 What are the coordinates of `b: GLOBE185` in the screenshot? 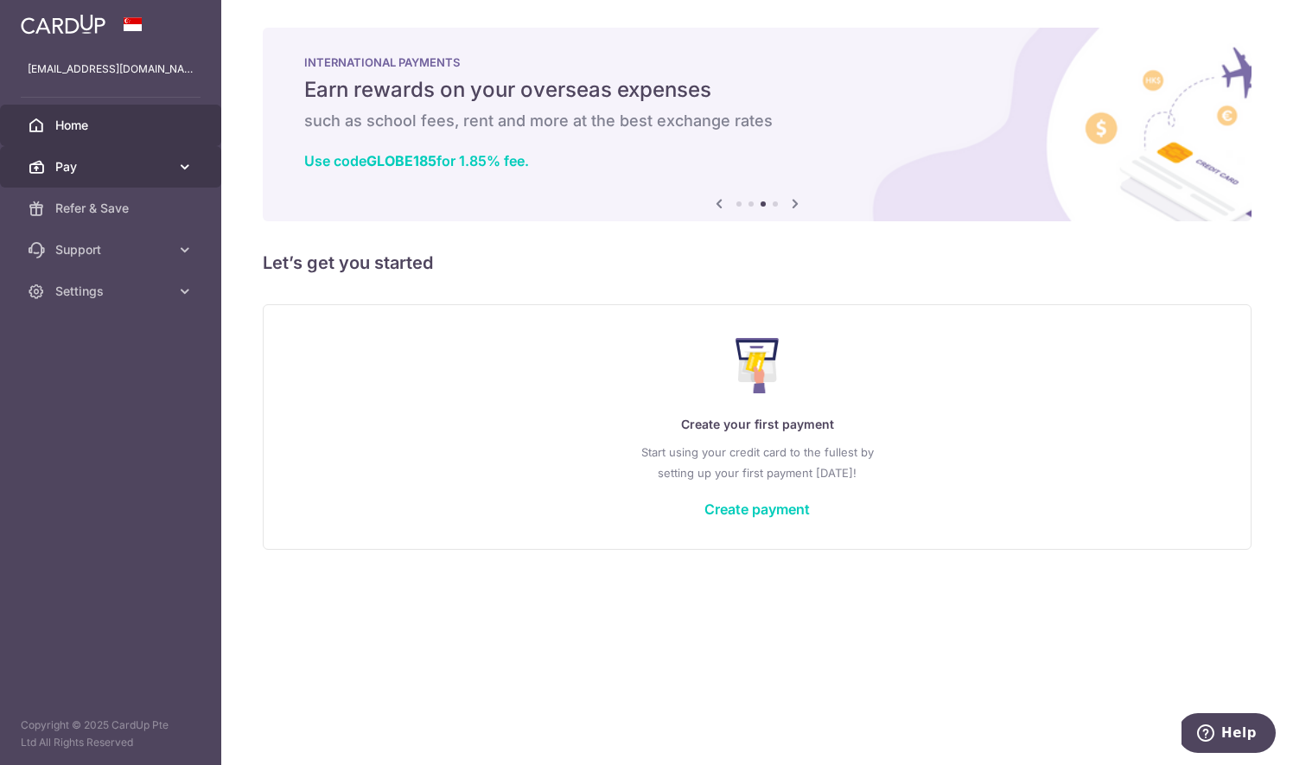 It's located at (401, 161).